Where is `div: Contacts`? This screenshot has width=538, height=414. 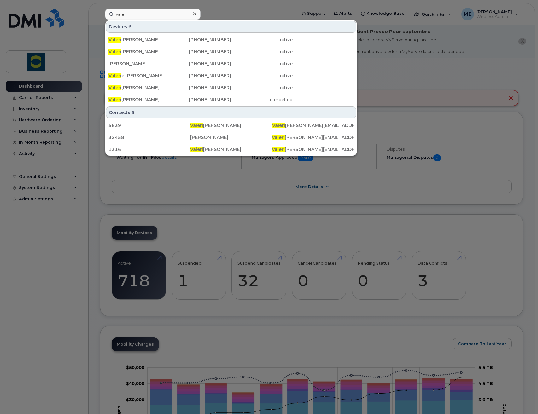 div: Contacts is located at coordinates (231, 112).